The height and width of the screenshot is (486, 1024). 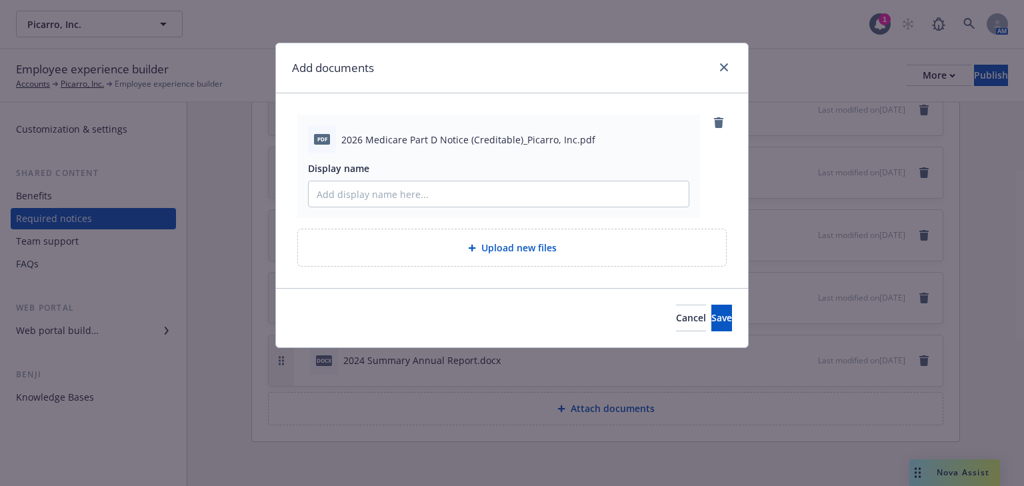 I want to click on a: close, so click(x=724, y=67).